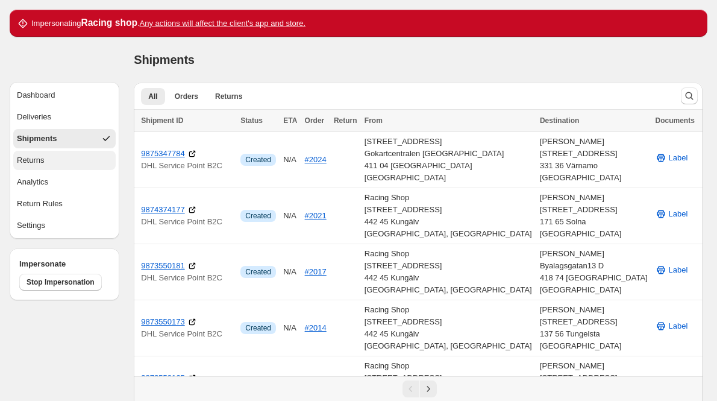 The height and width of the screenshot is (401, 717). What do you see at coordinates (290, 121) in the screenshot?
I see `span: ETA` at bounding box center [290, 121].